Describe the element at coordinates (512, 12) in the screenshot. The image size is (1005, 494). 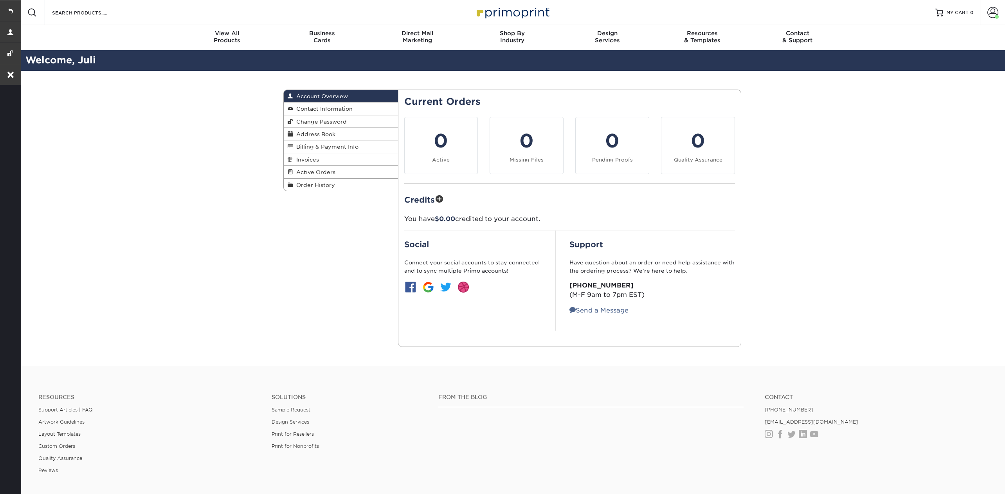
I see `img: Primoprint` at that location.